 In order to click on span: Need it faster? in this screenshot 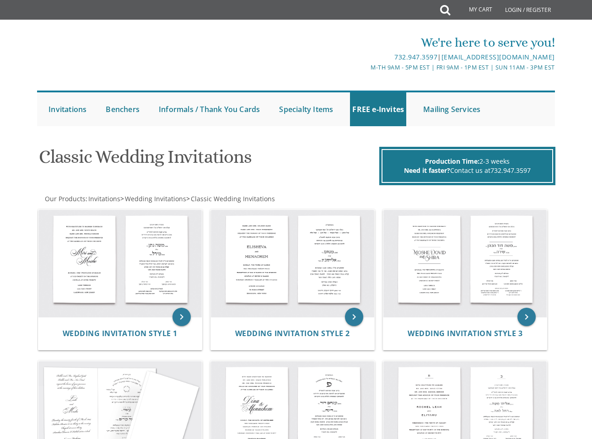, I will do `click(427, 170)`.